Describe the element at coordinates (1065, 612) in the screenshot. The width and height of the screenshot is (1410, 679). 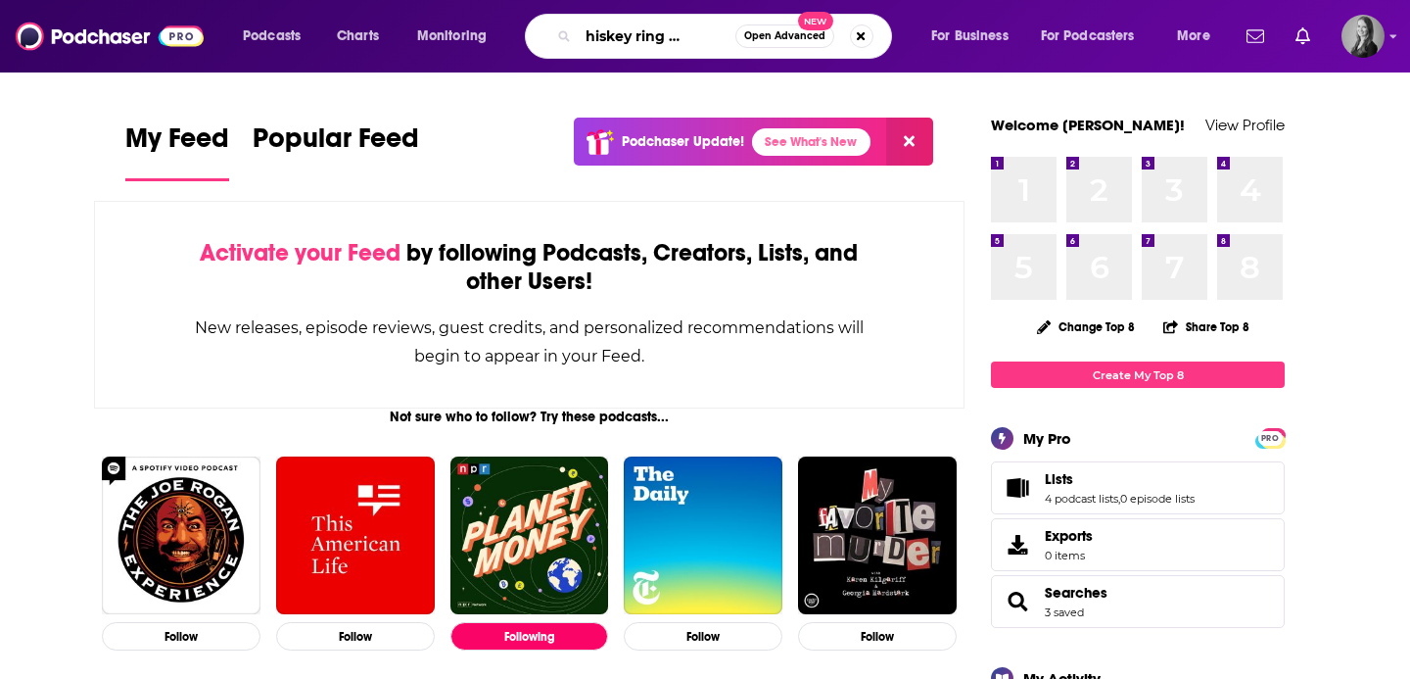
I see `a: 3 saved` at that location.